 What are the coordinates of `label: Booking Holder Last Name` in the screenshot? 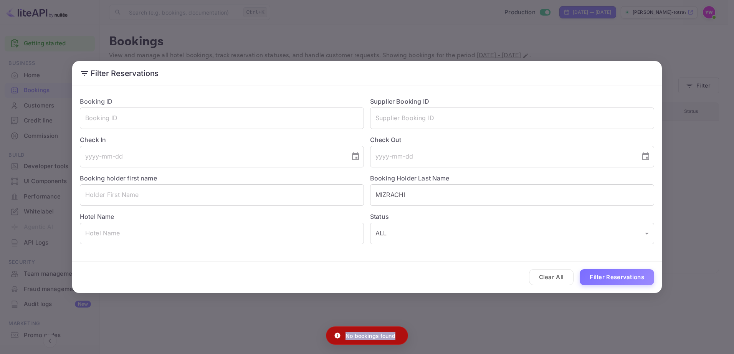 It's located at (409, 178).